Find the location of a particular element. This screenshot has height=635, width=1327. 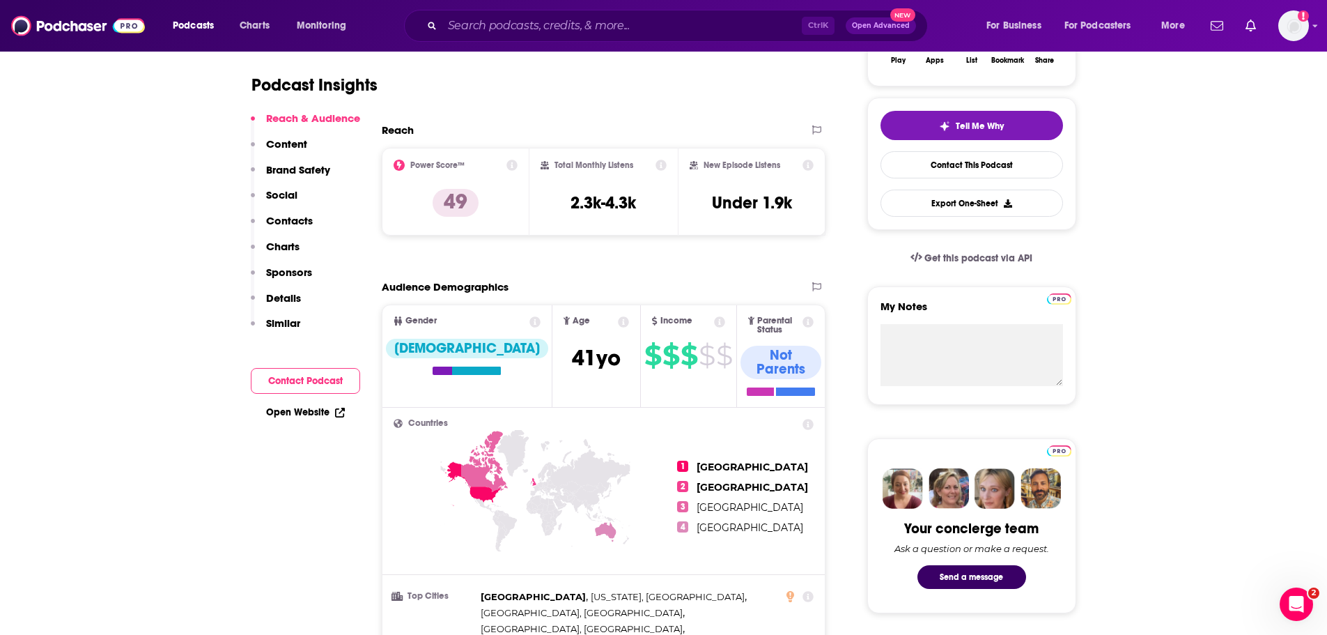

p: Charts is located at coordinates (283, 246).